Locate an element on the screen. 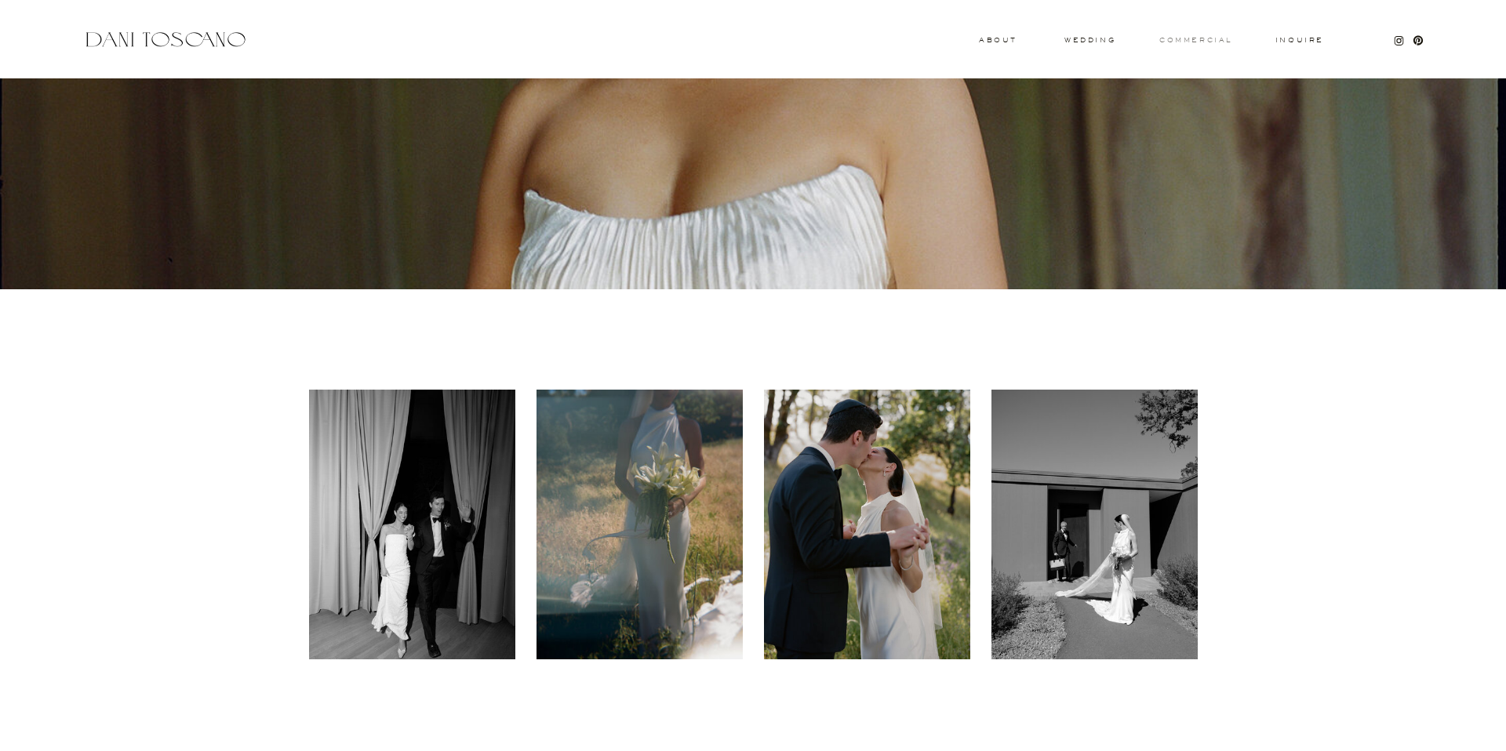 The image size is (1506, 751). h3: Inquire is located at coordinates (1299, 41).